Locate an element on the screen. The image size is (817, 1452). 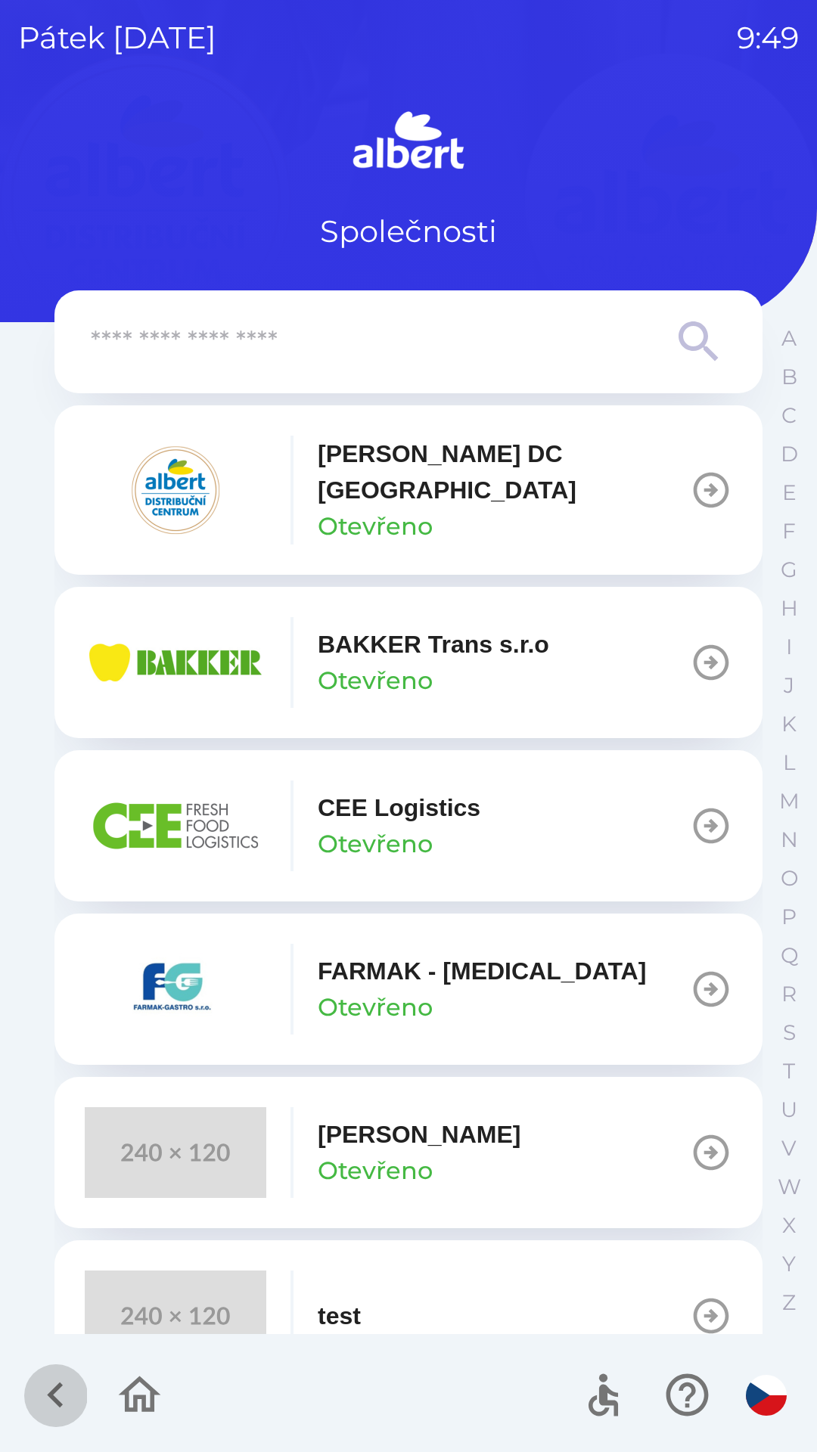
img: eba99837-dbda-48f3-8a63-9647f5990611.png is located at coordinates (175, 663).